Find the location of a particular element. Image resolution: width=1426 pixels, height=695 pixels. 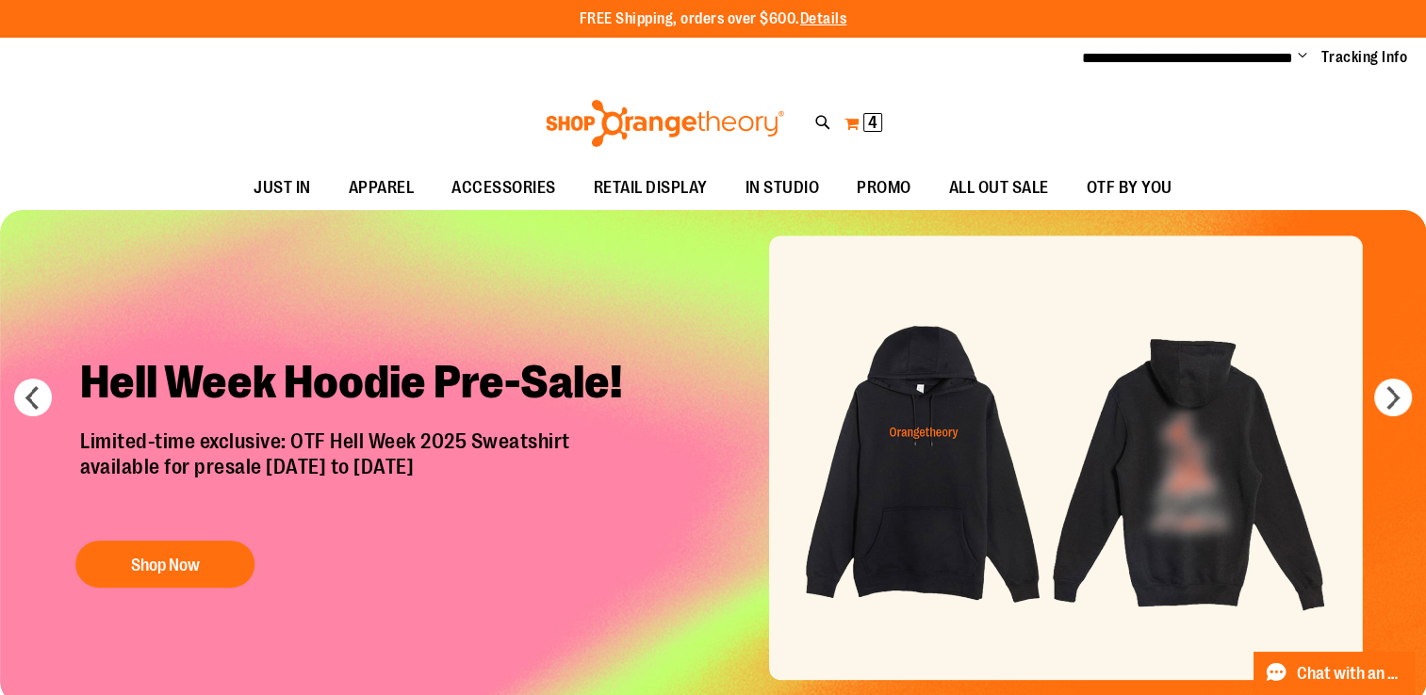

button: prev is located at coordinates (33, 398).